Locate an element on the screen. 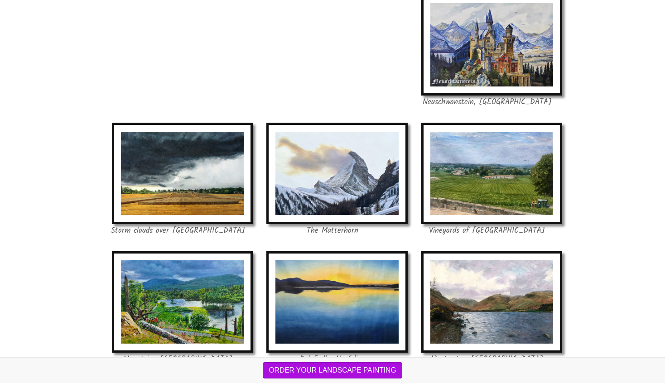  img: Dol Fodha Na Gr'ine is located at coordinates (336, 302).